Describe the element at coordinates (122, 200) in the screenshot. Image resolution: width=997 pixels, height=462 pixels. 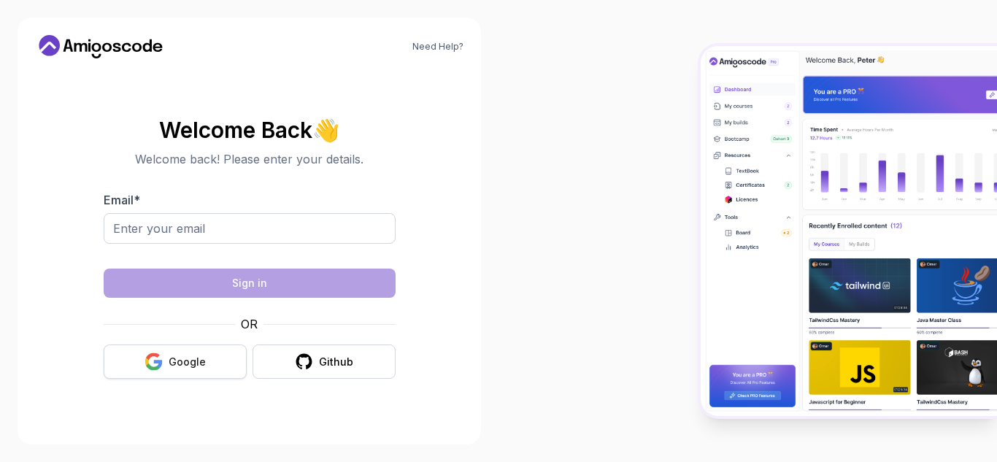
I see `label: Email *` at that location.